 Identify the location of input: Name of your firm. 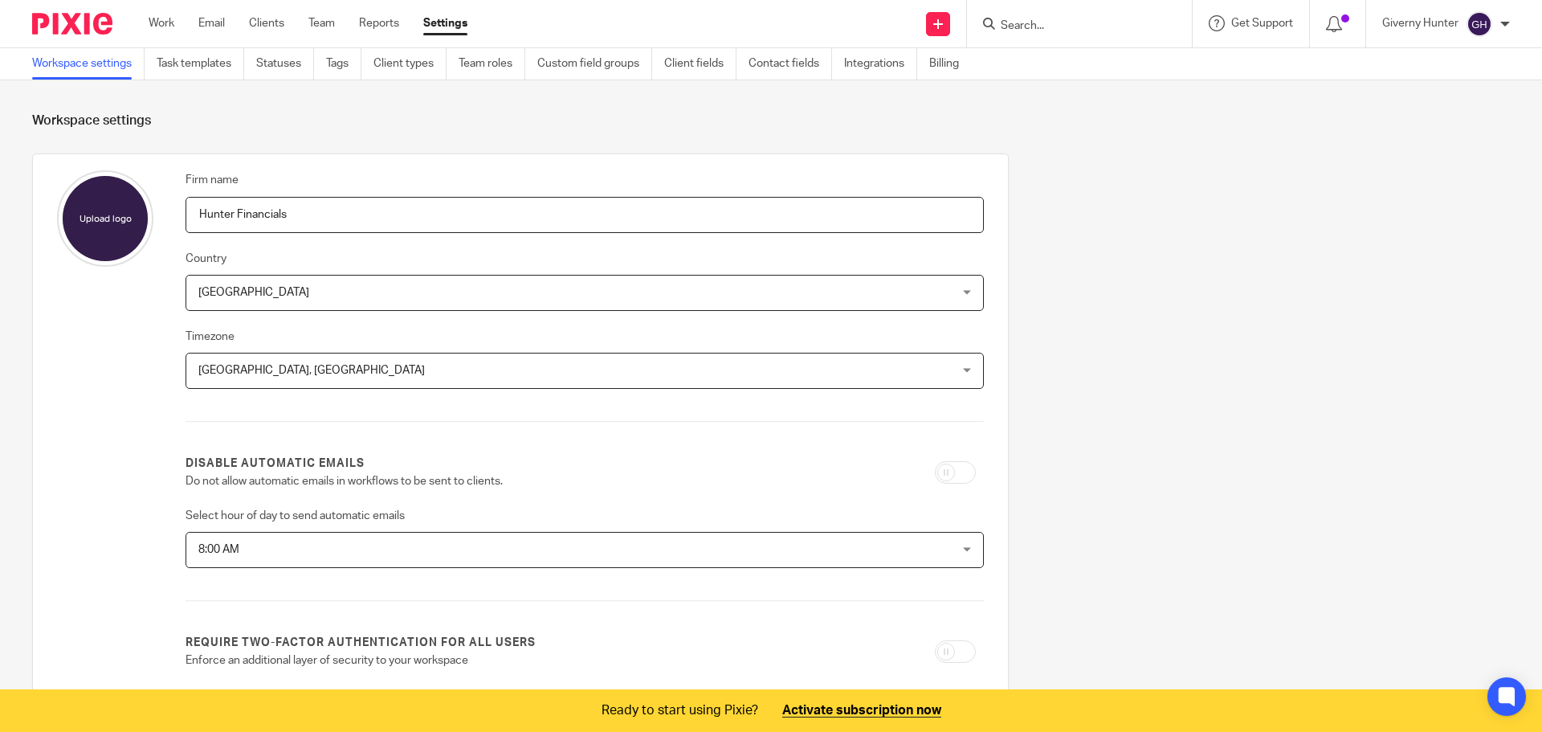
(585, 214).